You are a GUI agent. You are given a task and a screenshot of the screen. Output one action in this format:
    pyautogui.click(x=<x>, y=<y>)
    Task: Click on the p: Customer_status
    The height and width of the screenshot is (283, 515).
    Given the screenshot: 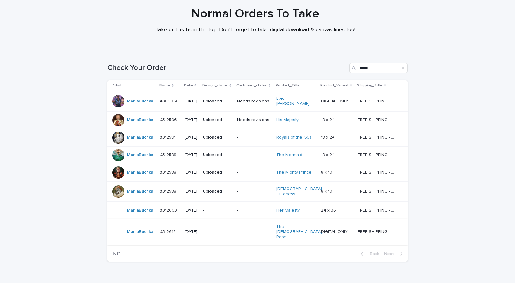 What is the action you would take?
    pyautogui.click(x=251, y=85)
    